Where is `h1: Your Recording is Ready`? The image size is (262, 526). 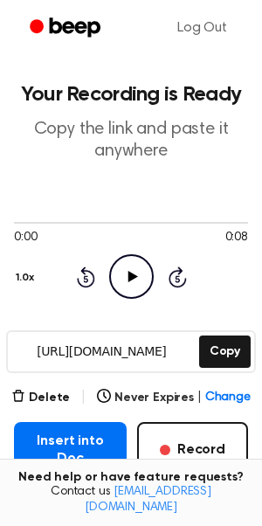
h1: Your Recording is Ready is located at coordinates (131, 94).